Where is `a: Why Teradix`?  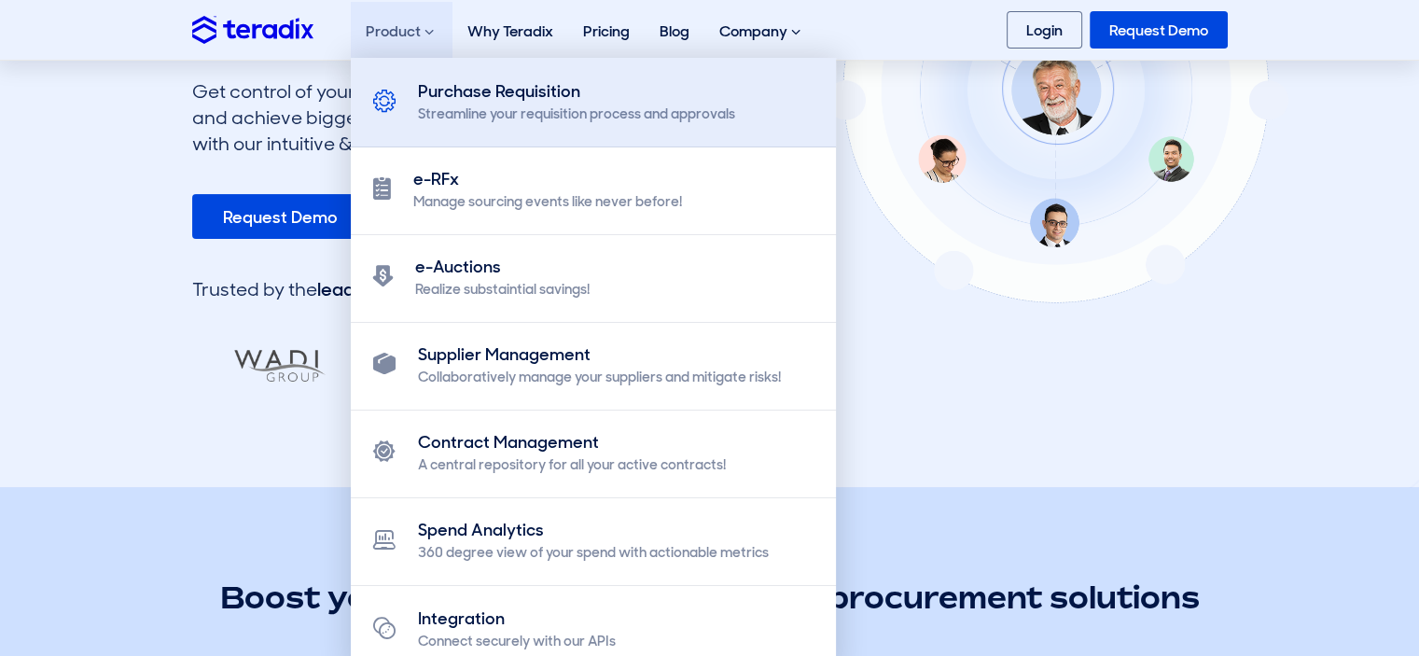
a: Why Teradix is located at coordinates (510, 31).